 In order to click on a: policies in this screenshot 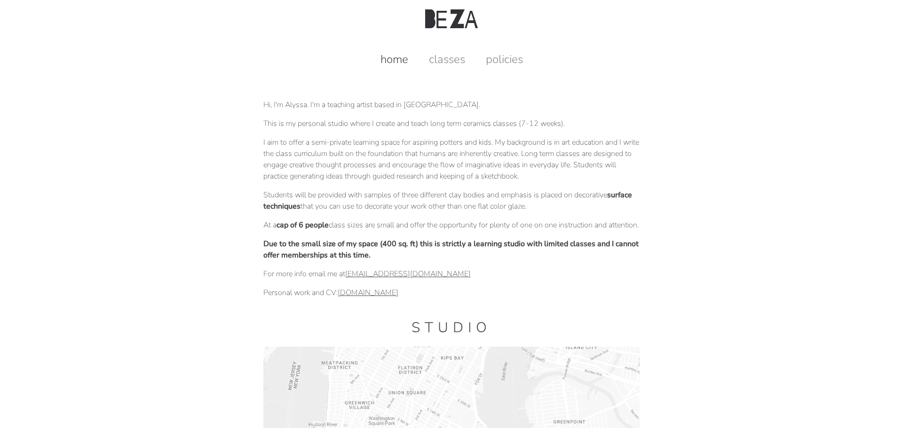, I will do `click(504, 59)`.